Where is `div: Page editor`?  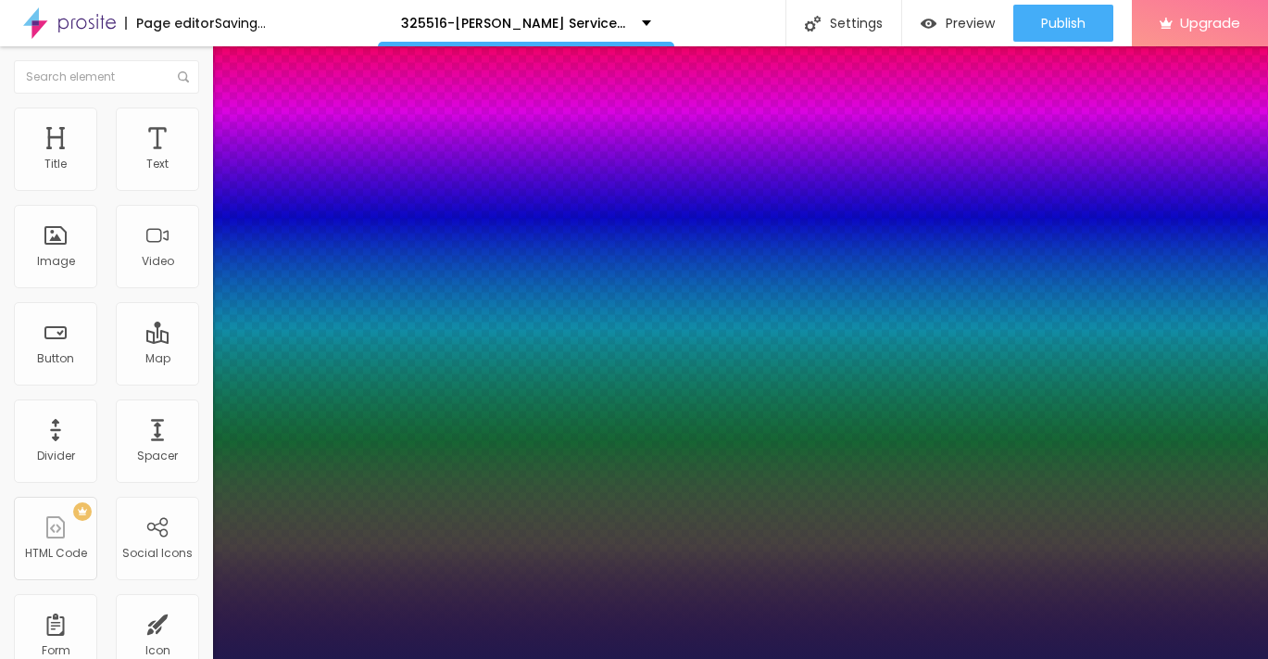 div: Page editor is located at coordinates (169, 23).